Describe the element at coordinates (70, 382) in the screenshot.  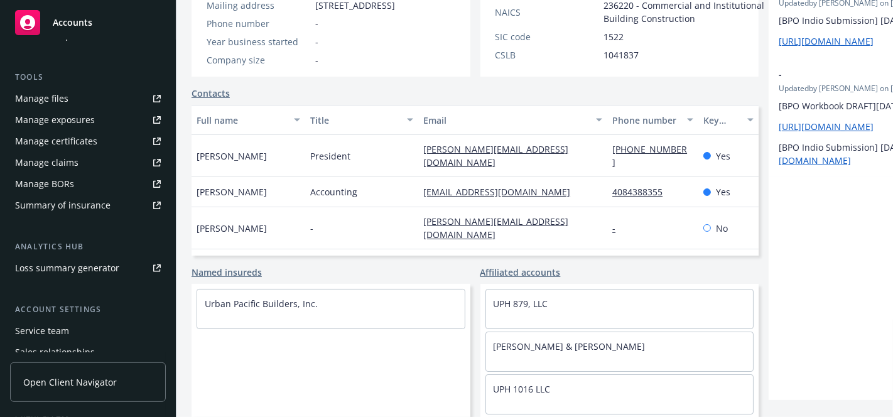
I see `span: Open Client Navigator` at that location.